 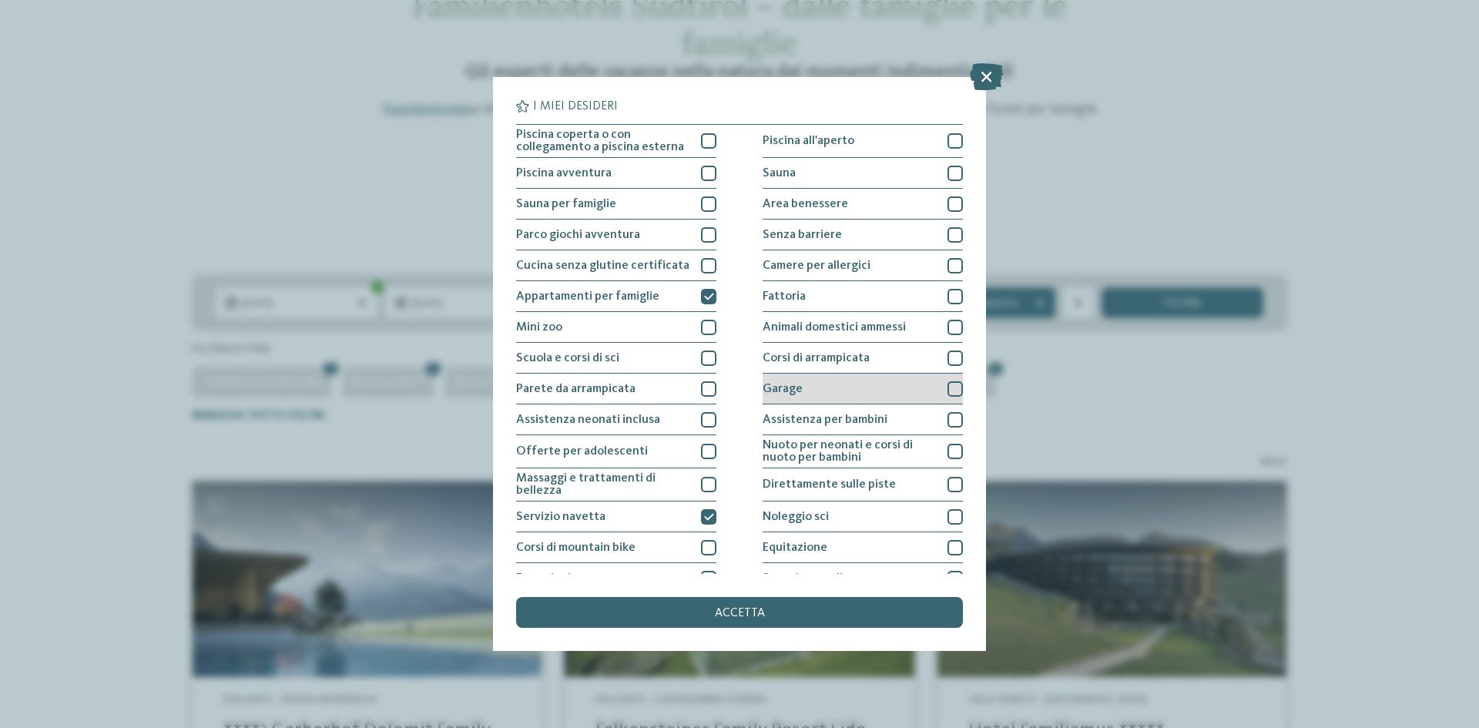 I want to click on span: Sport invernali, so click(x=802, y=578).